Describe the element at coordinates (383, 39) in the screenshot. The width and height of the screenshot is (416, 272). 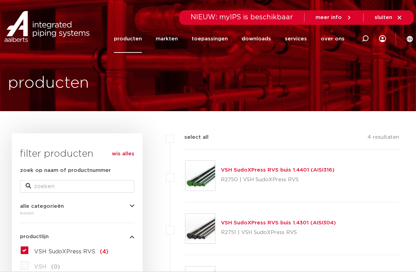
I see `div: my IPS` at that location.